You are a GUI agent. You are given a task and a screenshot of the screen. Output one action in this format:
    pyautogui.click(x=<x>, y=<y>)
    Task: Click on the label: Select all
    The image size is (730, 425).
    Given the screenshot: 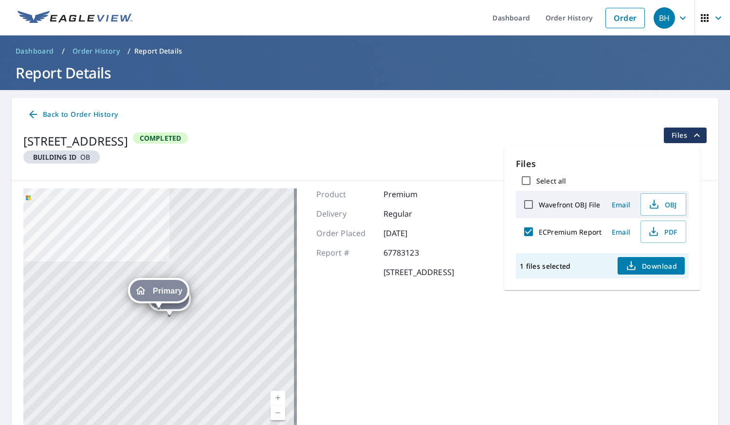 What is the action you would take?
    pyautogui.click(x=551, y=180)
    